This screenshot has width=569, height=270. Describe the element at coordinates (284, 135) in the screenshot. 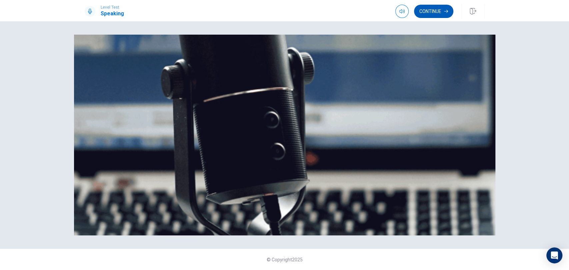

I see `img: speaking intro` at that location.